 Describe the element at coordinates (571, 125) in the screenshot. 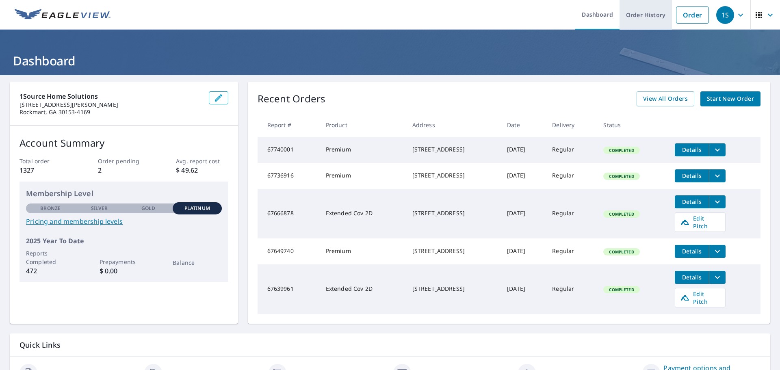

I see `th: Delivery` at that location.